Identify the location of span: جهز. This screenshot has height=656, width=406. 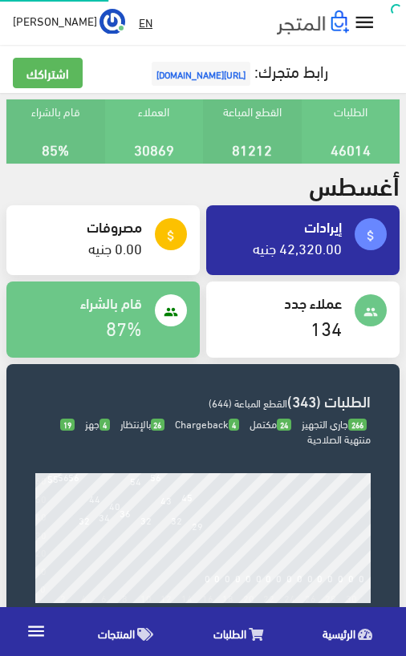
(97, 423).